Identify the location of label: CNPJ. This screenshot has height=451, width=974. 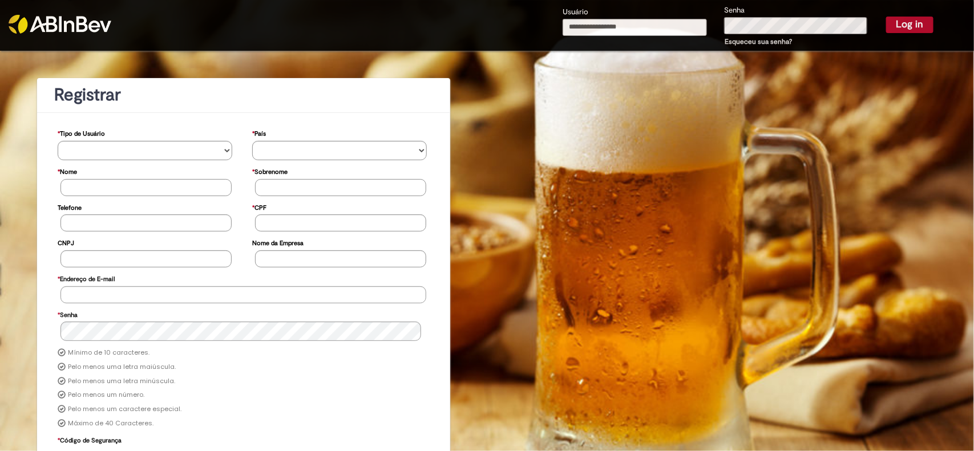
(66, 242).